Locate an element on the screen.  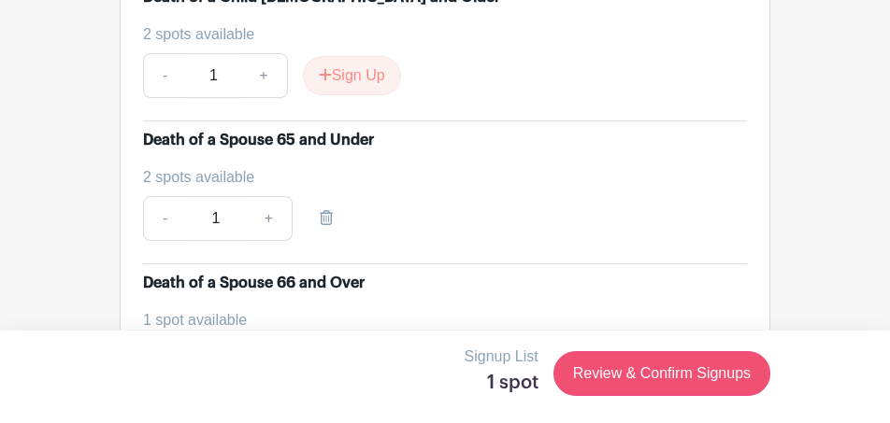
div: Death of a Spouse 65 and Under is located at coordinates (258, 140).